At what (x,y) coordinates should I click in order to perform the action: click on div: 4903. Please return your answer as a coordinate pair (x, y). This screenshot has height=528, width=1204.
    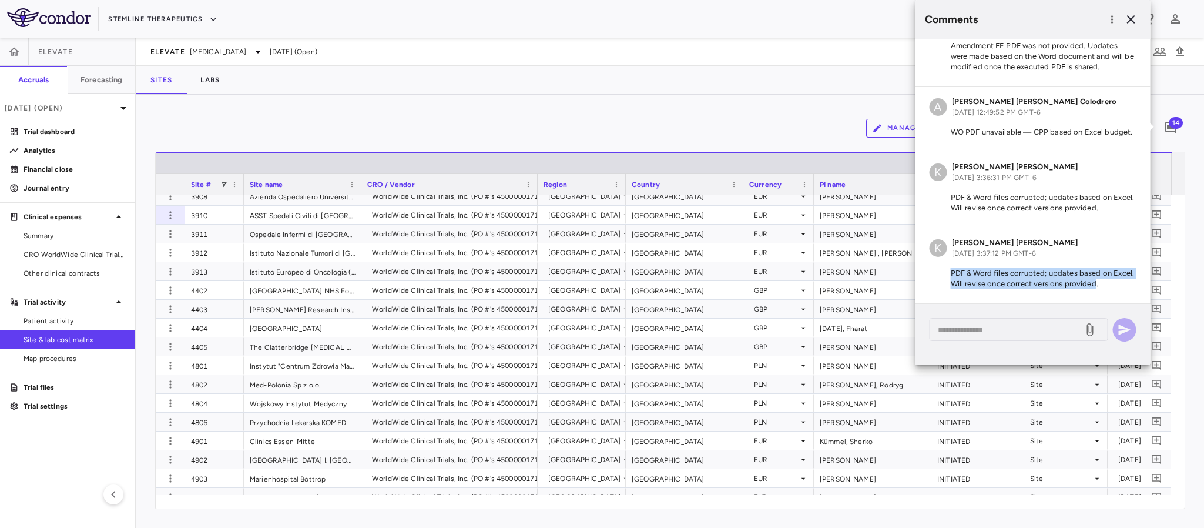
    Looking at the image, I should click on (214, 478).